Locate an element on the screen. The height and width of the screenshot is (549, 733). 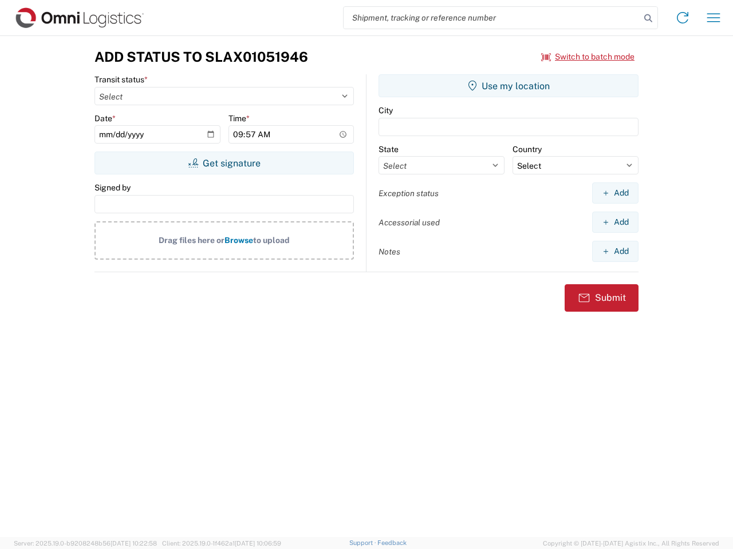
label: Country is located at coordinates (527, 149).